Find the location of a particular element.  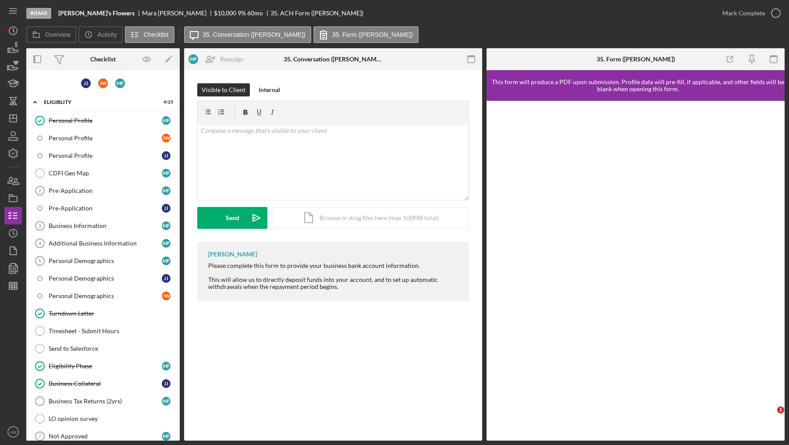

div: Mark Complete is located at coordinates (743, 13).